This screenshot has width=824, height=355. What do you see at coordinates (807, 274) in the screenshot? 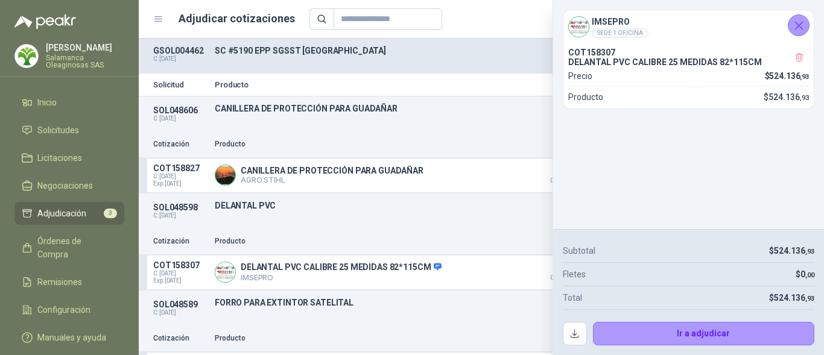
I see `span: 0` at bounding box center [807, 274].